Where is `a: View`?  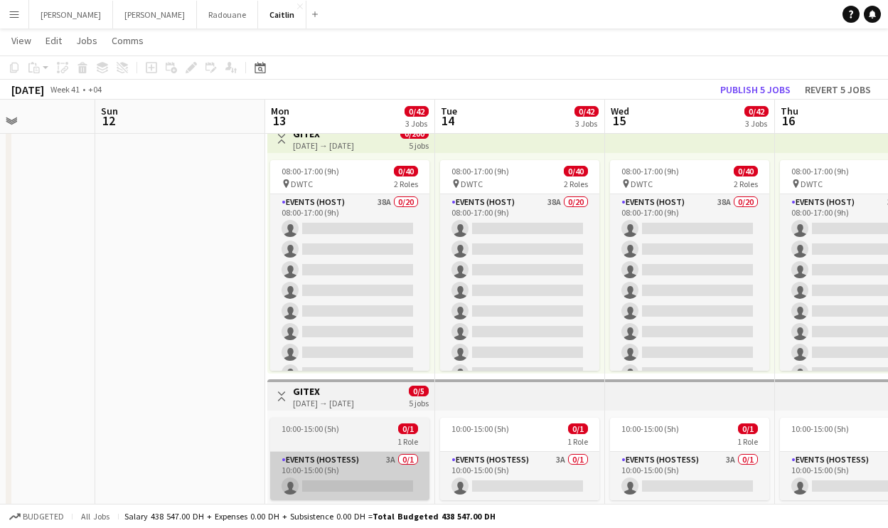 a: View is located at coordinates (21, 41).